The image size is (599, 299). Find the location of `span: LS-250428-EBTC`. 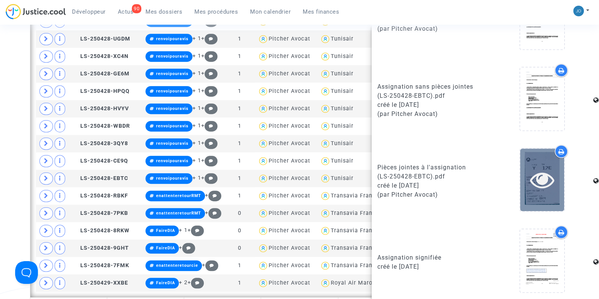

span: LS-250428-EBTC is located at coordinates (101, 178).